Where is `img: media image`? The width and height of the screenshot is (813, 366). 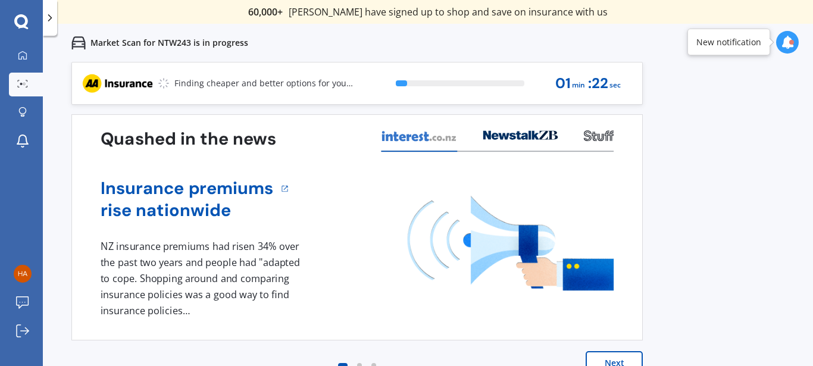 img: media image is located at coordinates (511, 243).